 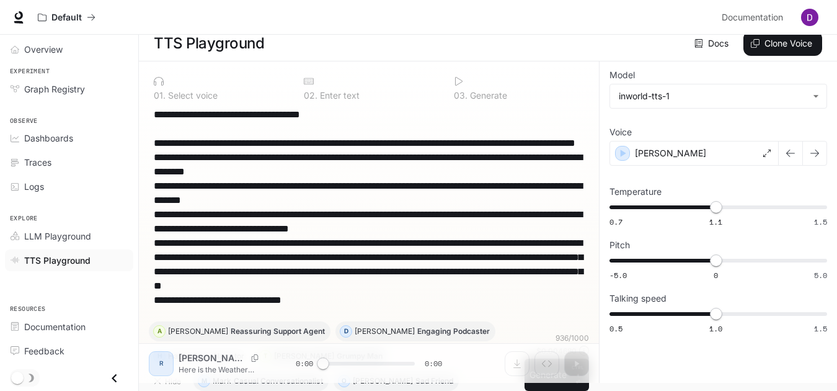 What do you see at coordinates (34, 186) in the screenshot?
I see `span: Logs` at bounding box center [34, 186].